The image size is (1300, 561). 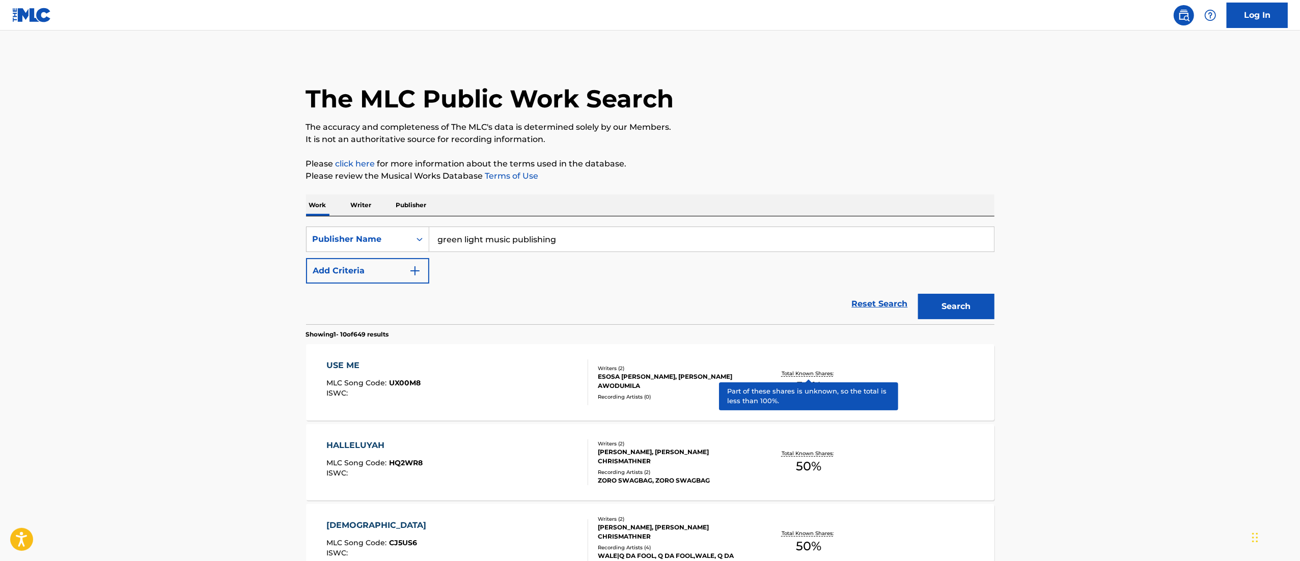 What do you see at coordinates (373, 366) in the screenshot?
I see `div: USE ME` at bounding box center [373, 366].